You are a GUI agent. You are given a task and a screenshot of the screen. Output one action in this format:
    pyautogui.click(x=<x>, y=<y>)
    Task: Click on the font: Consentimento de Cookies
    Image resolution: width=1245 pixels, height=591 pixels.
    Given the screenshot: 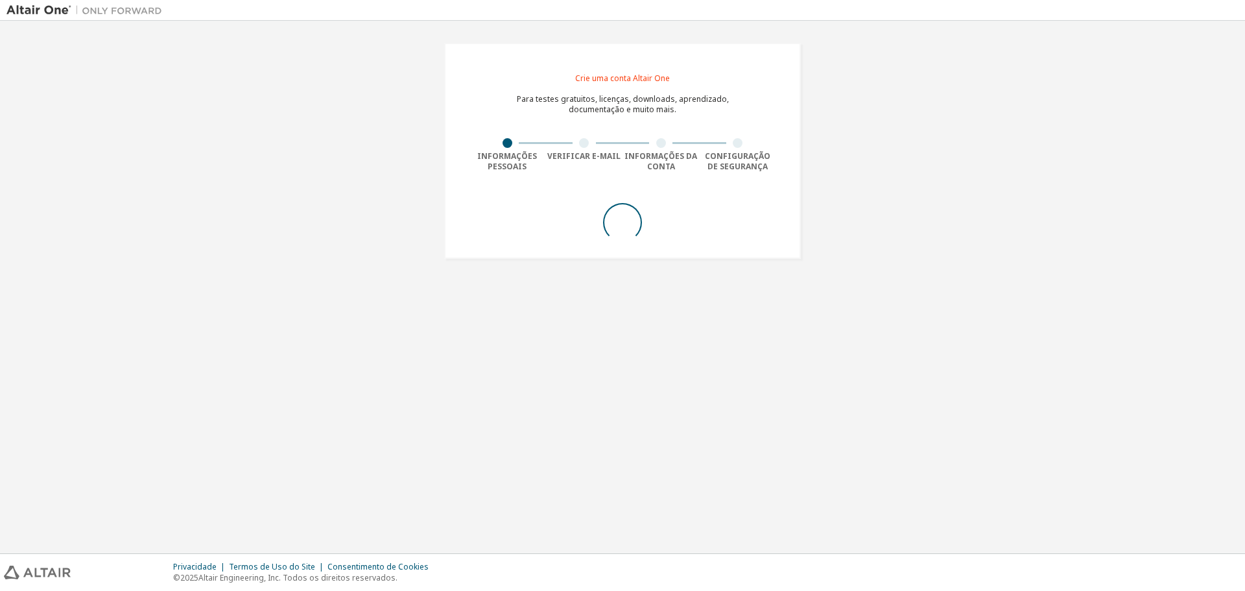 What is the action you would take?
    pyautogui.click(x=378, y=566)
    